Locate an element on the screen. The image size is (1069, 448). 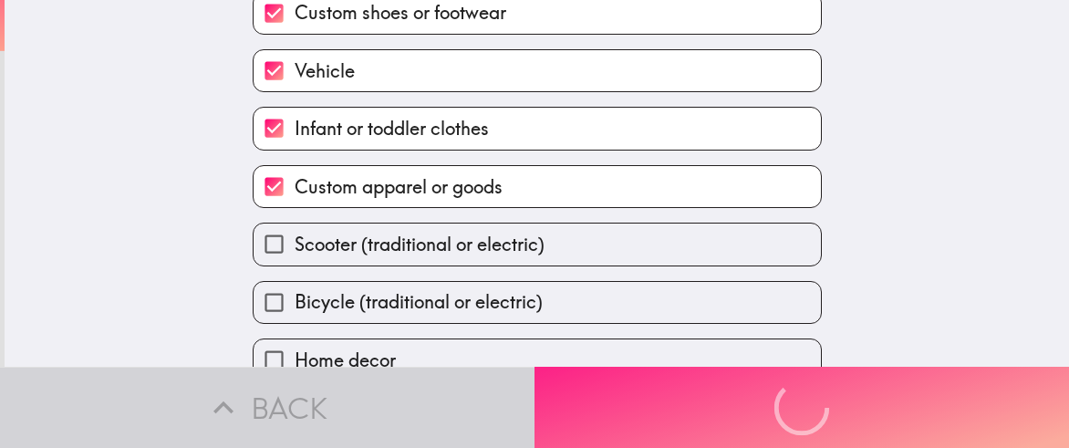
button: Scooter (traditional or electric) is located at coordinates (537, 243).